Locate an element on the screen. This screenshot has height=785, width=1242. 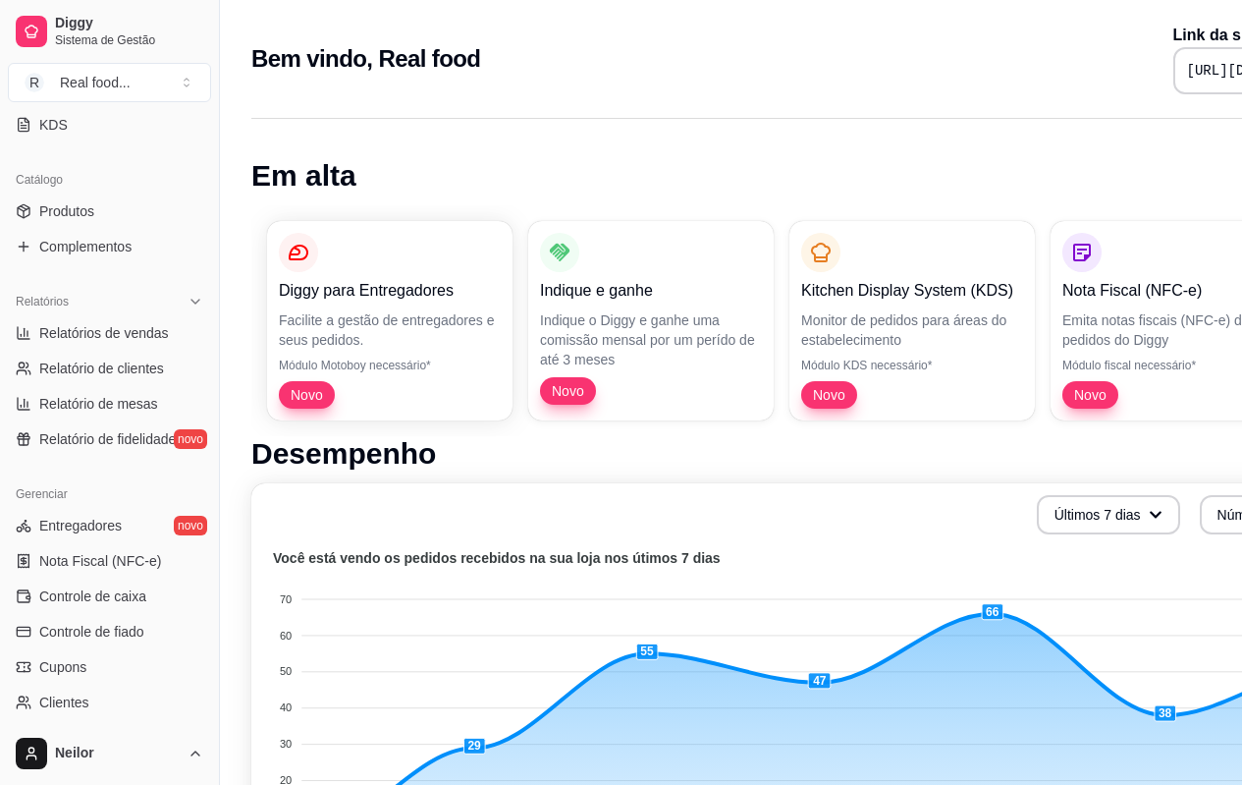
h2: Bem vindo, Real food is located at coordinates (365, 59).